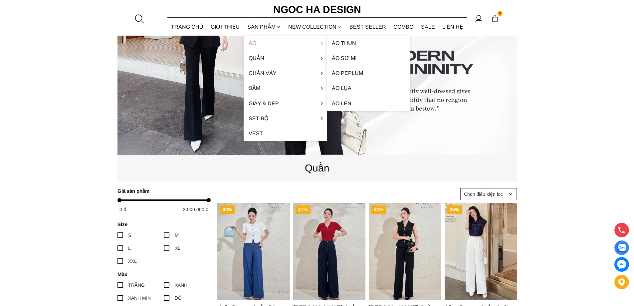 The width and height of the screenshot is (634, 306). I want to click on a: NEW COLLECTION, so click(315, 27).